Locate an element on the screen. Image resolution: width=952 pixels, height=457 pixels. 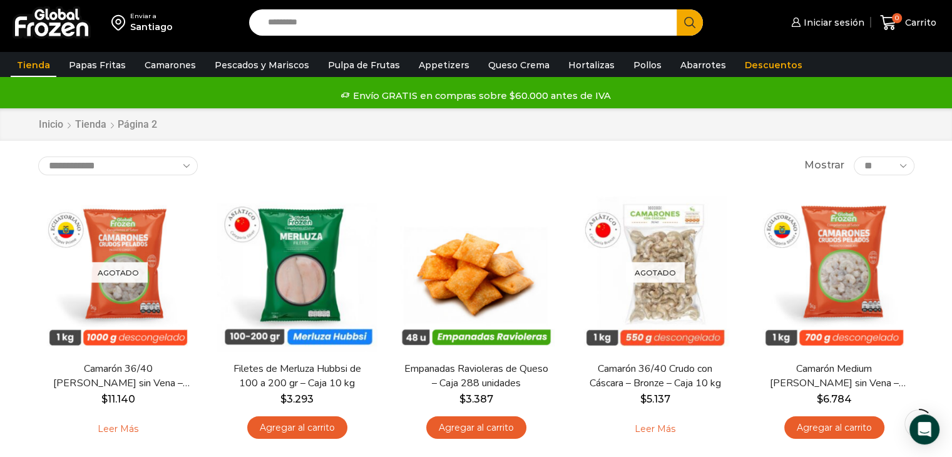
a: Leé más sobre “Camarón 36/40 Crudo Pelado sin Vena - Super Prime - Caja 10 kg” is located at coordinates (118, 429).